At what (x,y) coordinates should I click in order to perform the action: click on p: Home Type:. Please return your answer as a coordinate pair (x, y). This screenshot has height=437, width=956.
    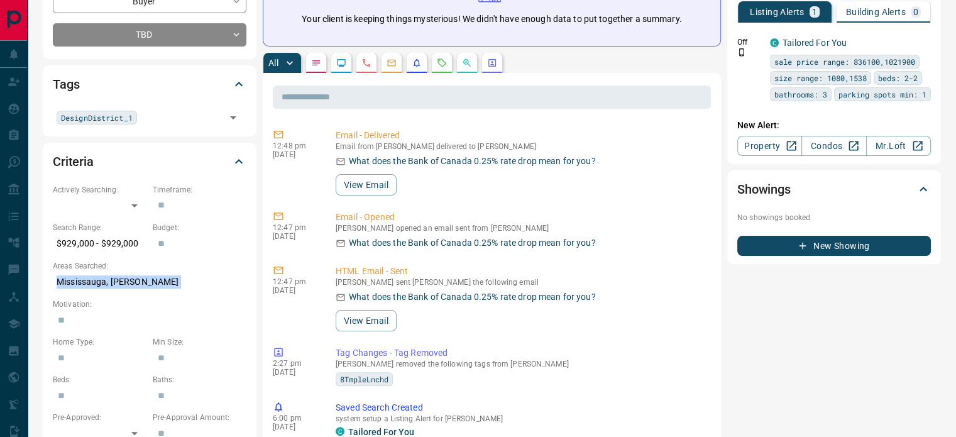
    Looking at the image, I should click on (99, 342).